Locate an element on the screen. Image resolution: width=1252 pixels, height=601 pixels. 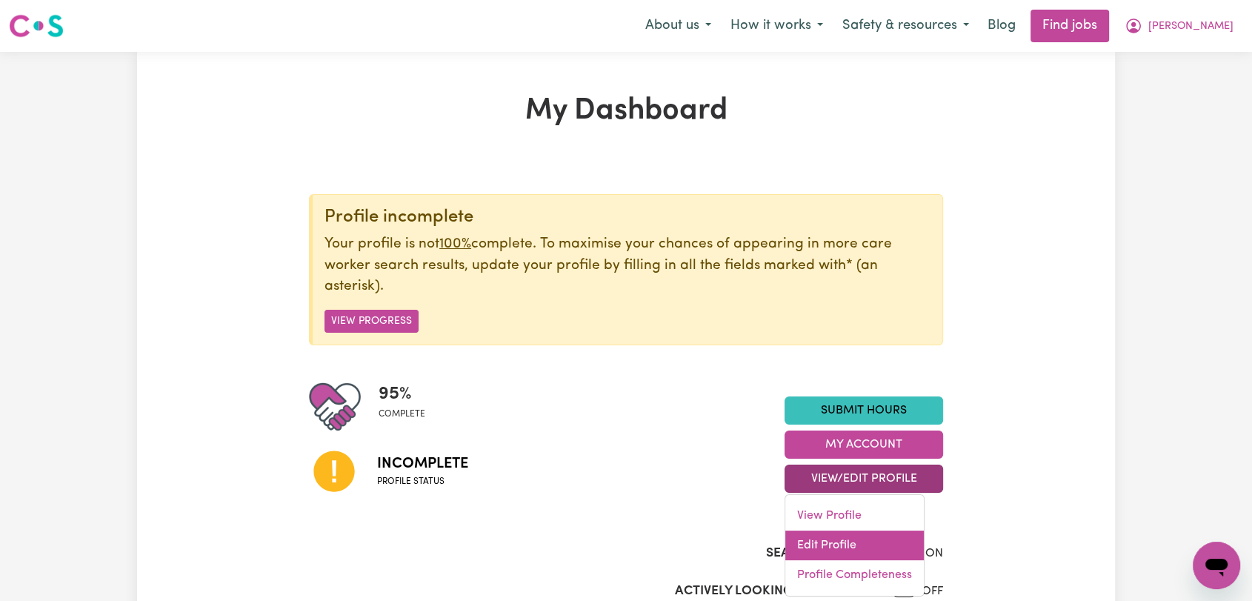
p: Your profile is not complete. To maximise your chances of appearing in more care worker search re... is located at coordinates (627, 266).